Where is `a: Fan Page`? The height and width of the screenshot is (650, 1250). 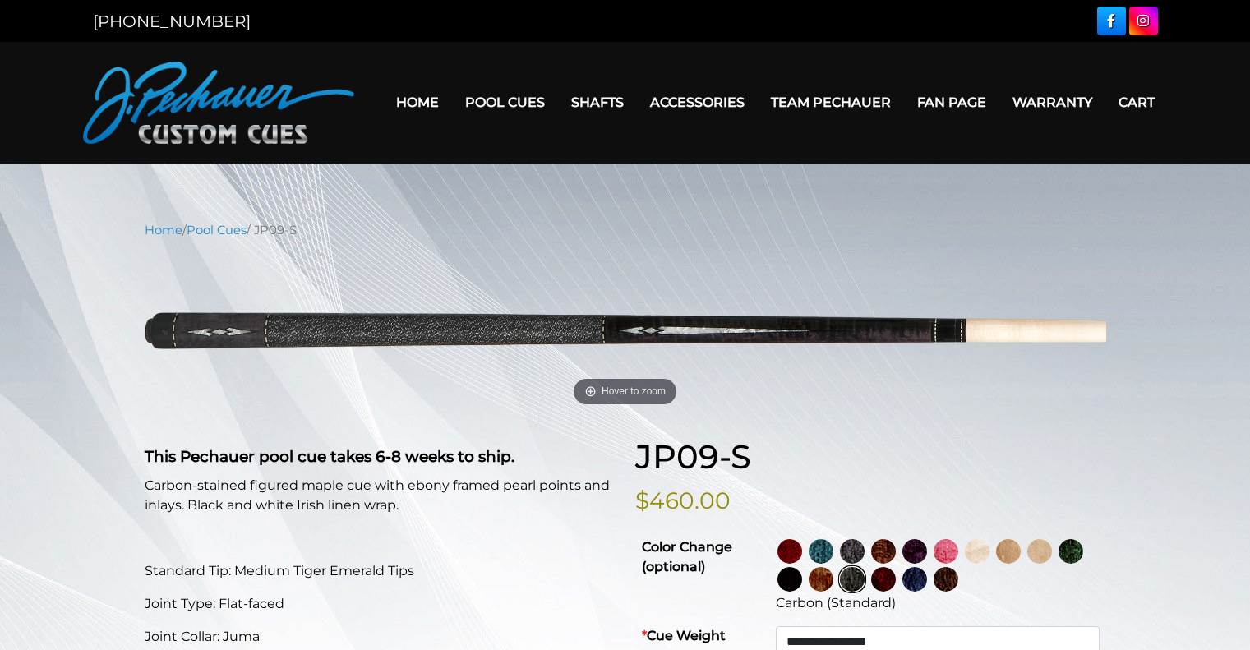 a: Fan Page is located at coordinates (952, 102).